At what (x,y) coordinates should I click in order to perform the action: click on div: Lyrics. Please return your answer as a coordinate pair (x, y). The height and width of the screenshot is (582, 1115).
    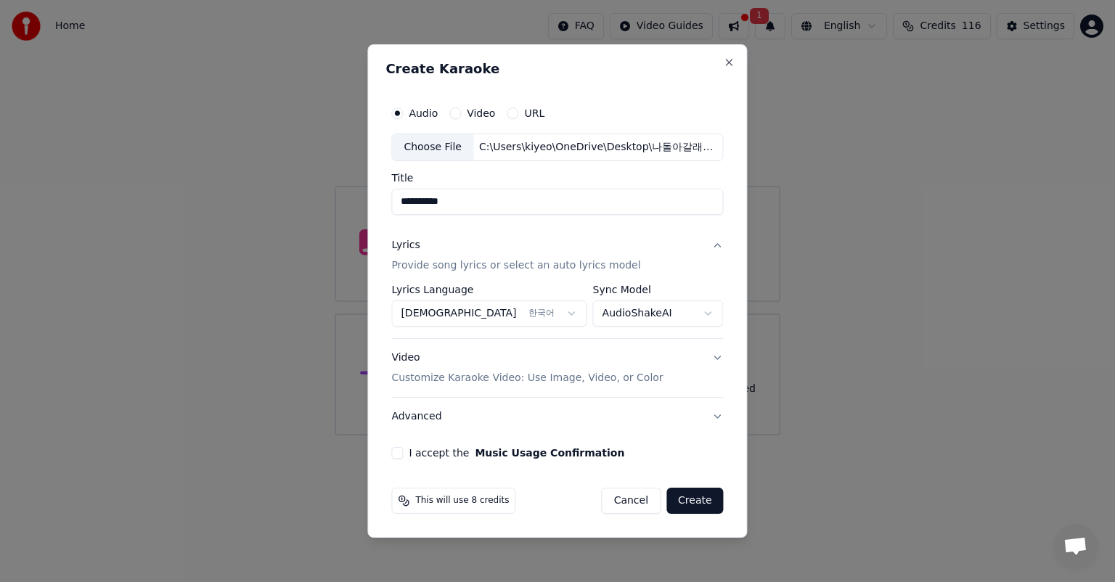
    Looking at the image, I should click on (405, 245).